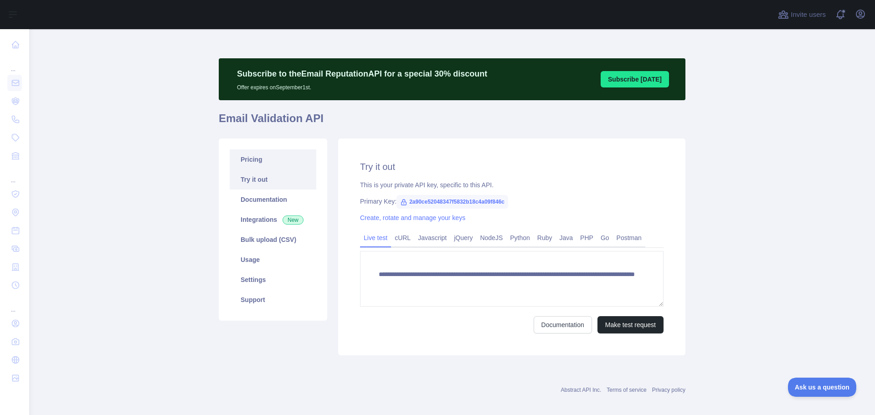  What do you see at coordinates (402, 238) in the screenshot?
I see `a: cURL` at bounding box center [402, 238].